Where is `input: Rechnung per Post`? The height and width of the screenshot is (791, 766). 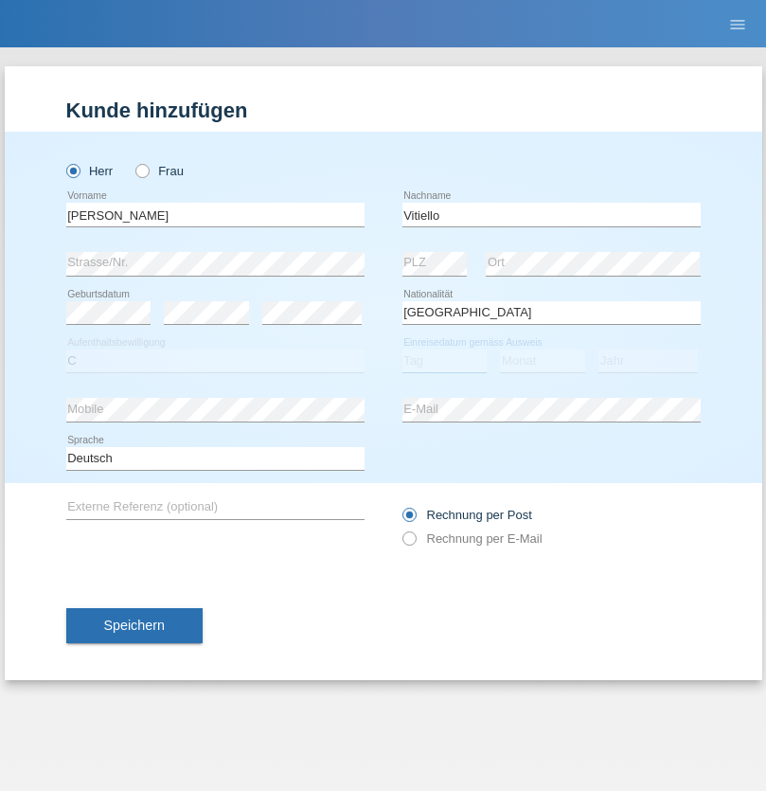 input: Rechnung per Post is located at coordinates (408, 519).